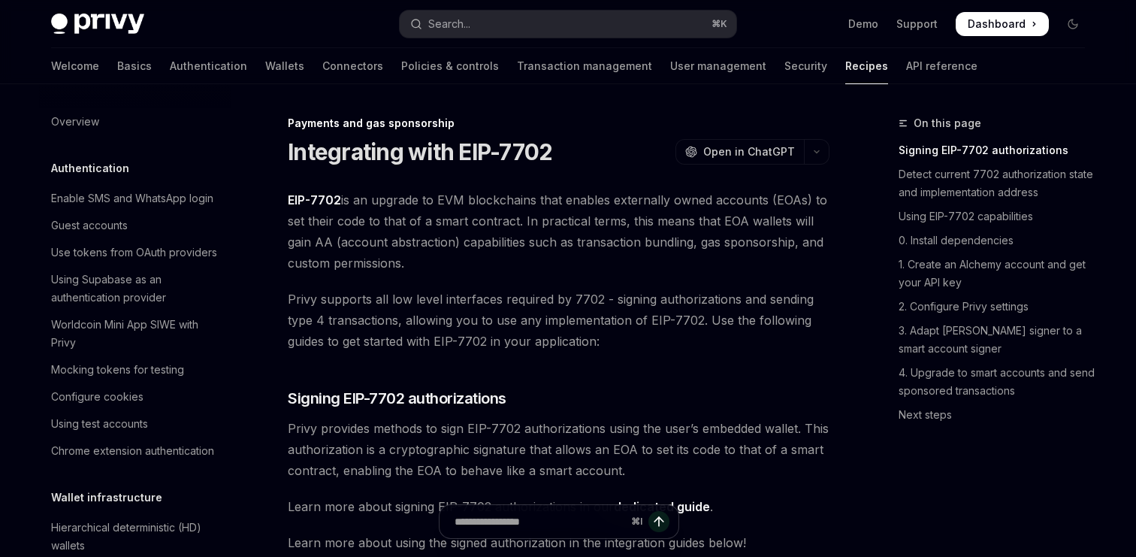  Describe the element at coordinates (740, 152) in the screenshot. I see `button: Open in ChatGPT` at that location.